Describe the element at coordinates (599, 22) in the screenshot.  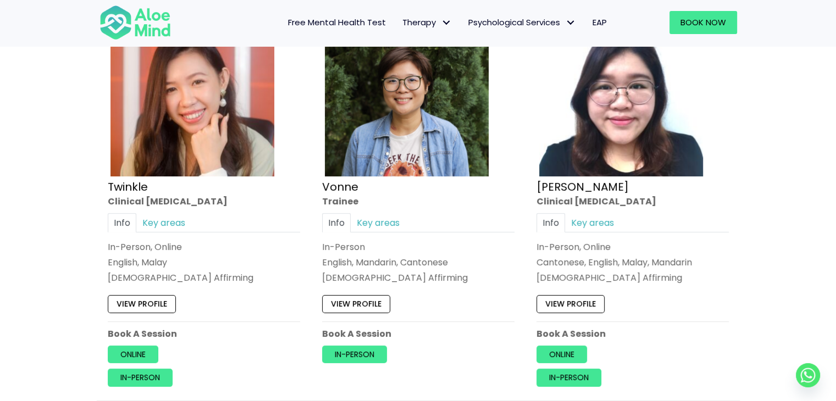
I see `span: EAP` at that location.